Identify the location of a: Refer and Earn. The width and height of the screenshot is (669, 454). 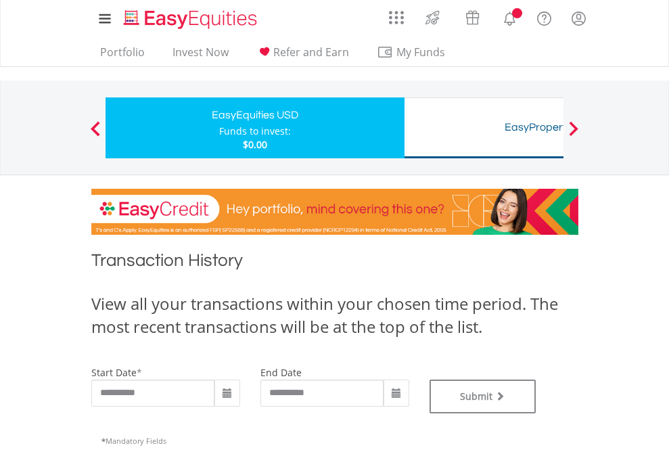
(302, 55).